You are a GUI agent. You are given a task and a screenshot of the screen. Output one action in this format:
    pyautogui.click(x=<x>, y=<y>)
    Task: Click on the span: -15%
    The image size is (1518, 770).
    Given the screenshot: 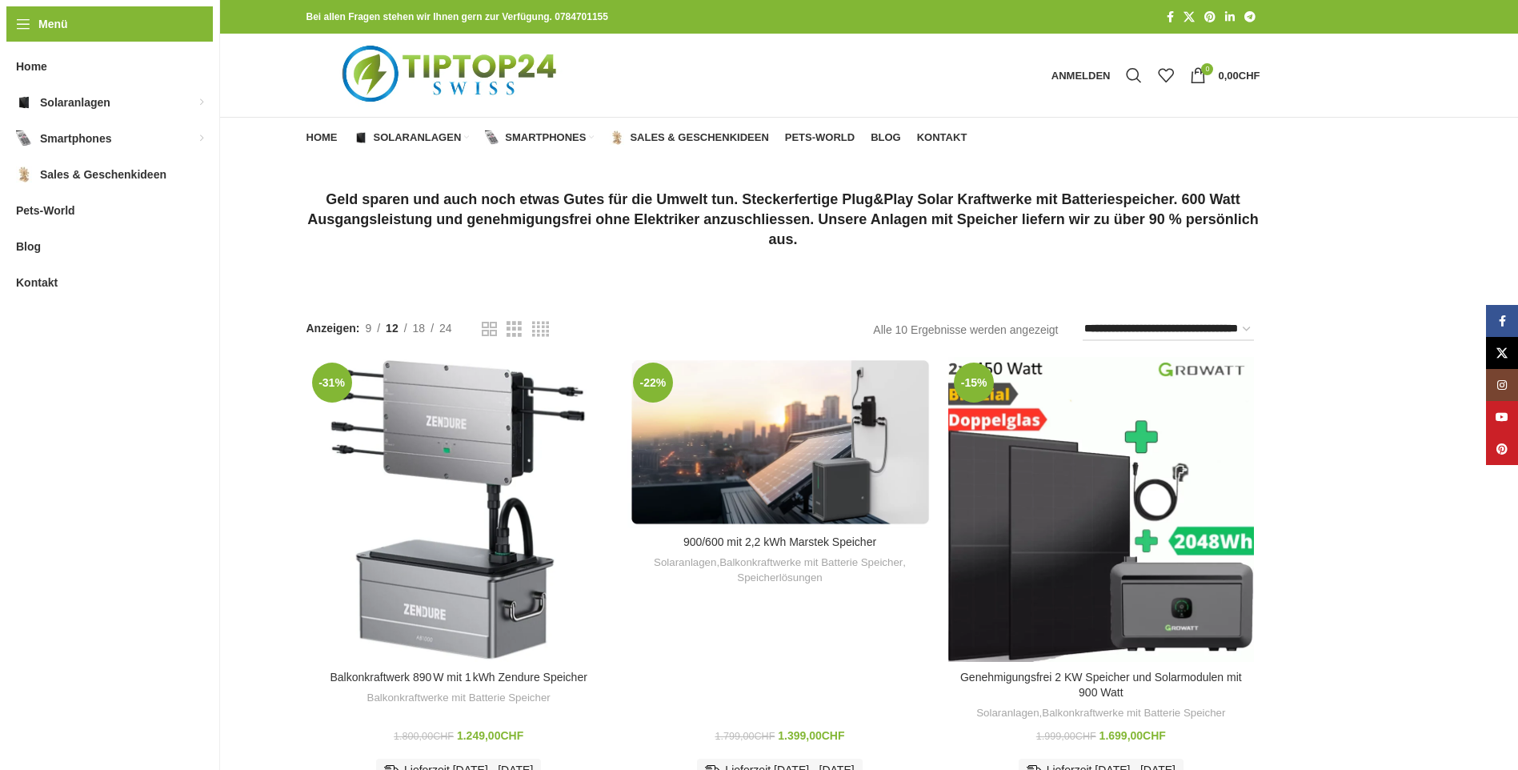 What is the action you would take?
    pyautogui.click(x=974, y=383)
    